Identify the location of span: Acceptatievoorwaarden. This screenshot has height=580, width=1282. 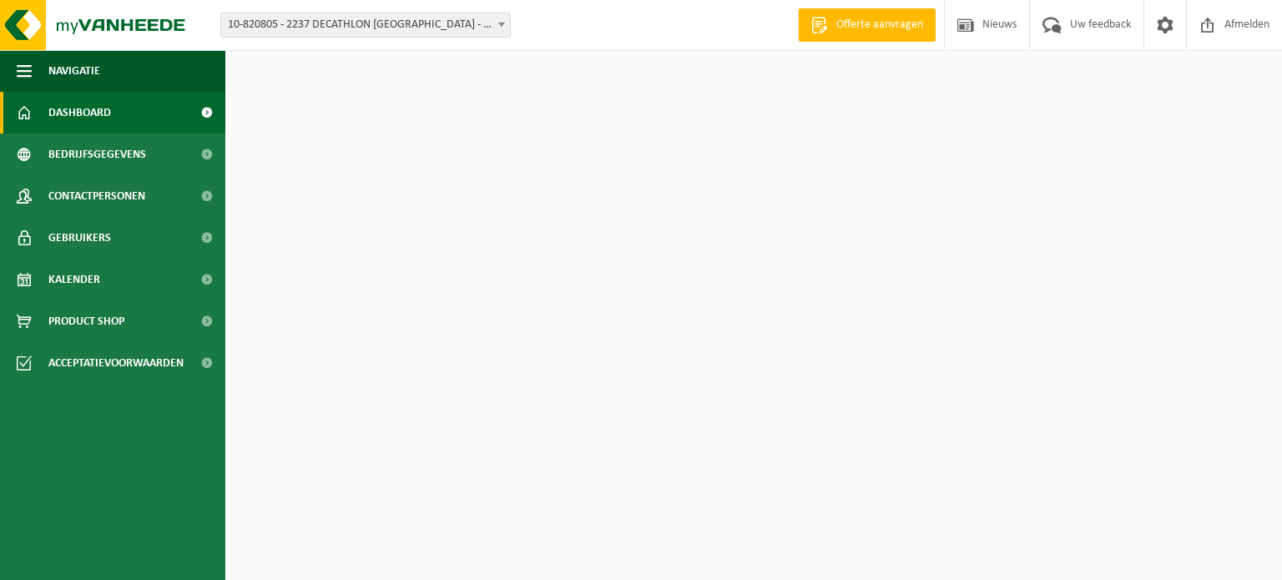
(116, 363).